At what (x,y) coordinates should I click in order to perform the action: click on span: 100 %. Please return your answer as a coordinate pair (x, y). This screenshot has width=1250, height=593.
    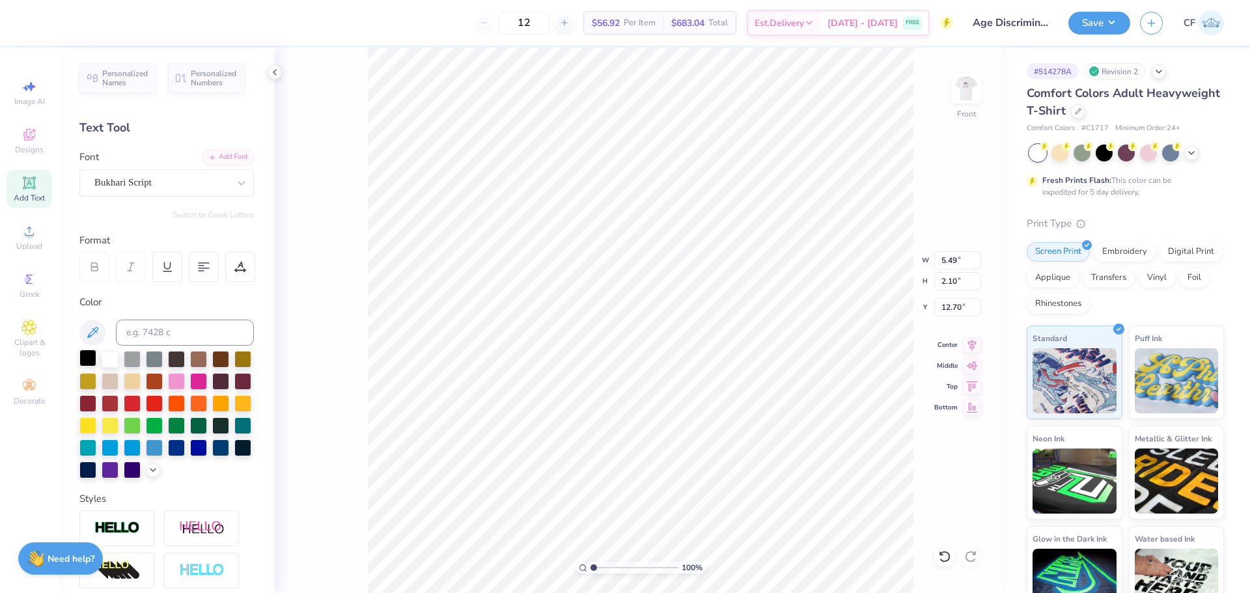
    Looking at the image, I should click on (692, 568).